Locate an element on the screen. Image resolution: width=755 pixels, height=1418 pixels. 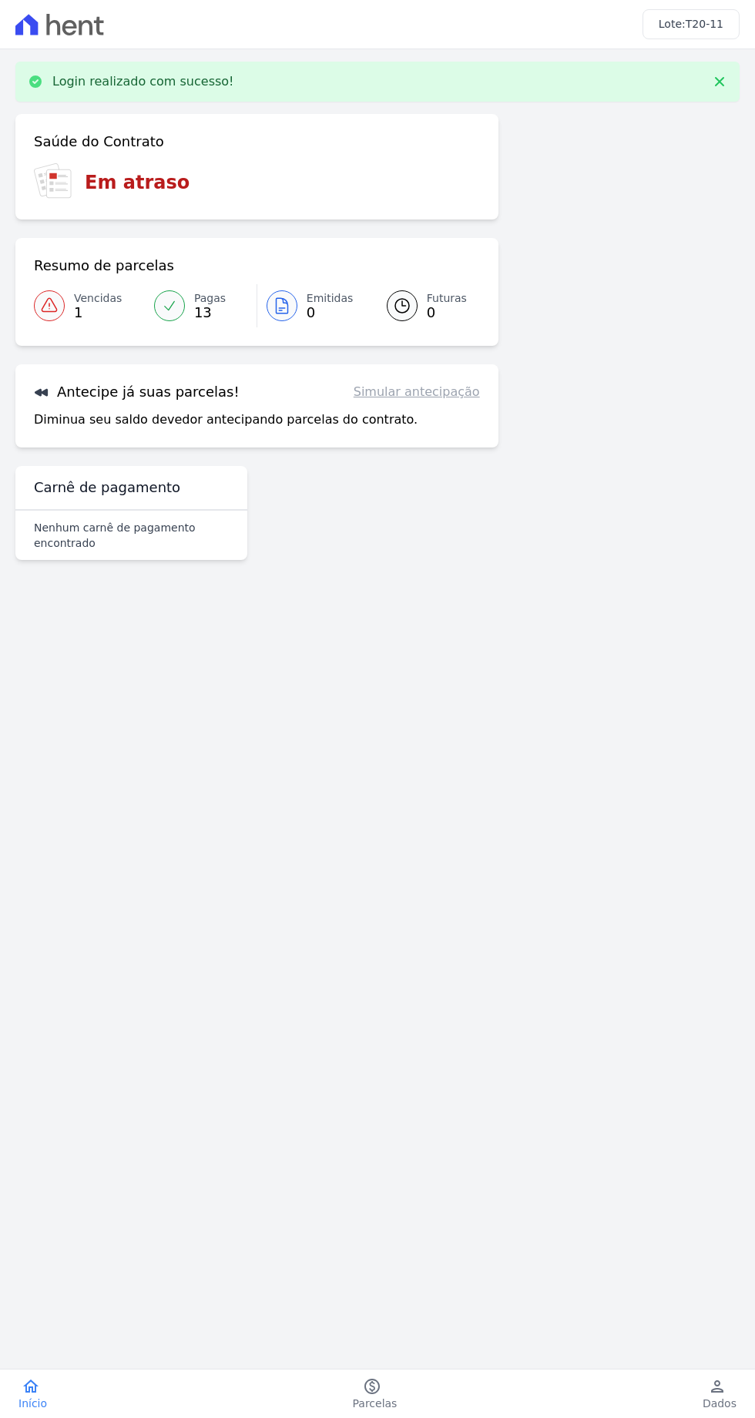
h3: Em atraso is located at coordinates (137, 183).